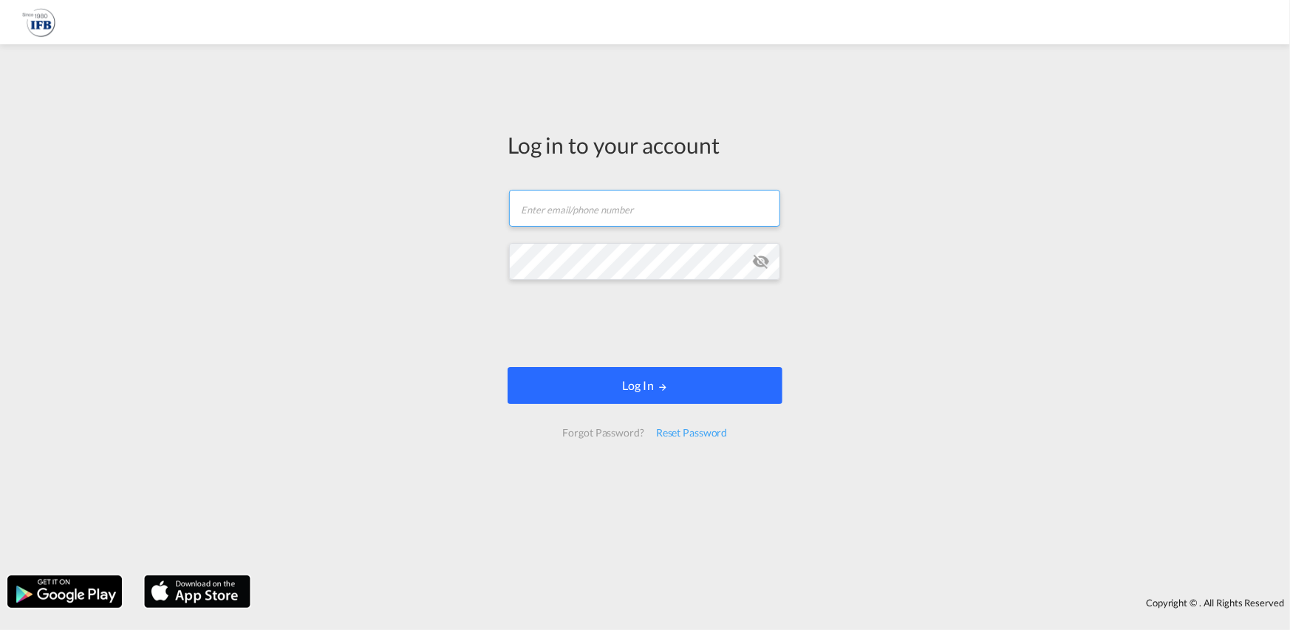 The image size is (1290, 630). What do you see at coordinates (197, 592) in the screenshot?
I see `img: apple.png` at bounding box center [197, 592].